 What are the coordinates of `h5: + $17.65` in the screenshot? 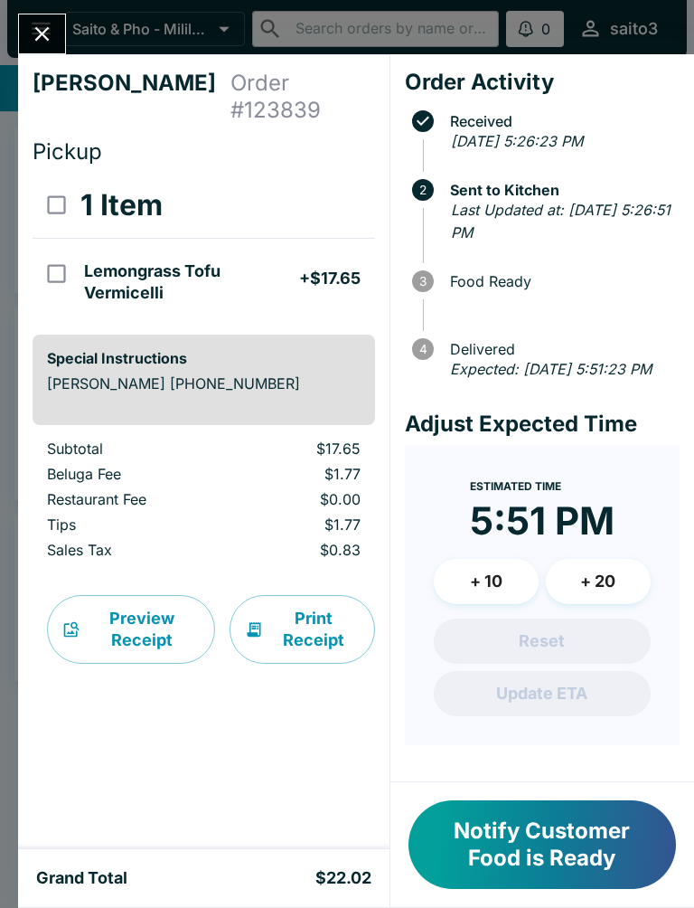 It's located at (330, 278).